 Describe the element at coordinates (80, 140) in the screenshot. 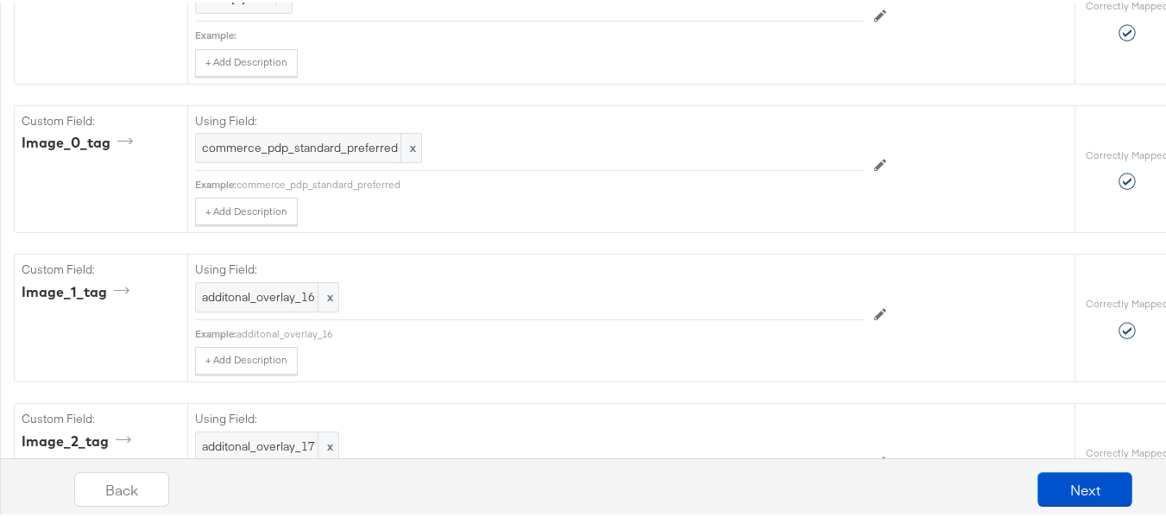

I see `div: image_0_tag` at that location.